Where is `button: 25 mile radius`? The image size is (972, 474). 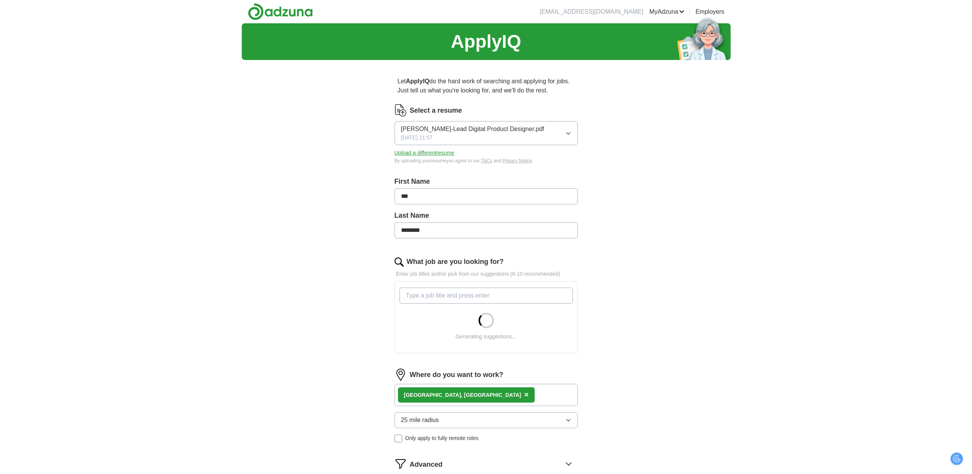 button: 25 mile radius is located at coordinates (486, 420).